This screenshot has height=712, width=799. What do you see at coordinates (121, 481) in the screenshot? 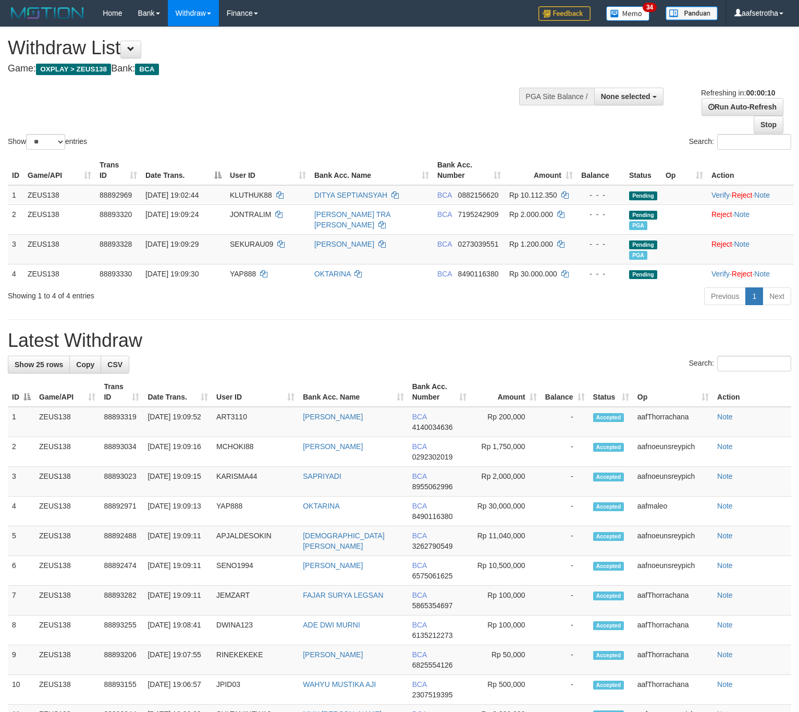
I see `td: 88893023` at bounding box center [121, 481].